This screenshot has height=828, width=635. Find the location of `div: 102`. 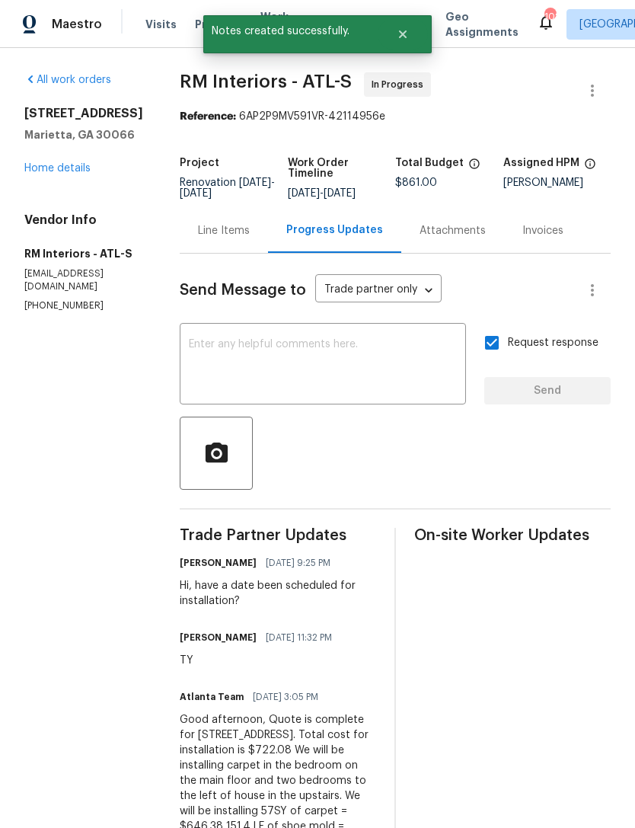

div: 102 is located at coordinates (550, 17).